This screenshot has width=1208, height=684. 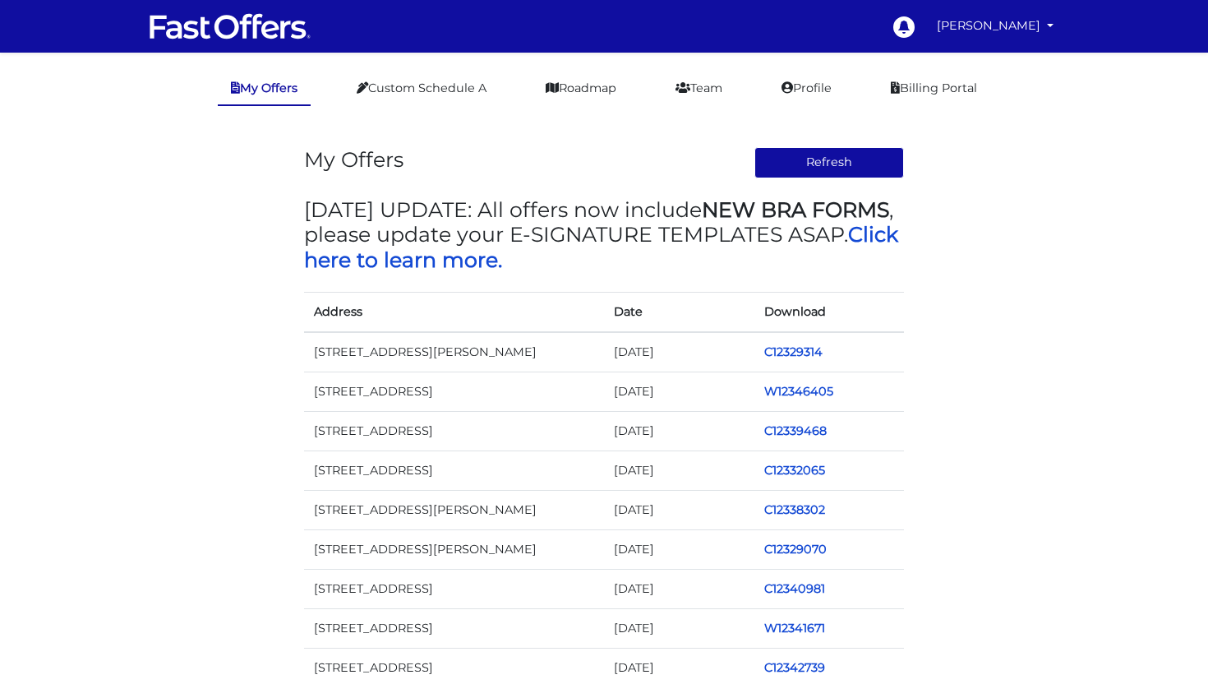 What do you see at coordinates (795, 431) in the screenshot?
I see `a: C12339468` at bounding box center [795, 431].